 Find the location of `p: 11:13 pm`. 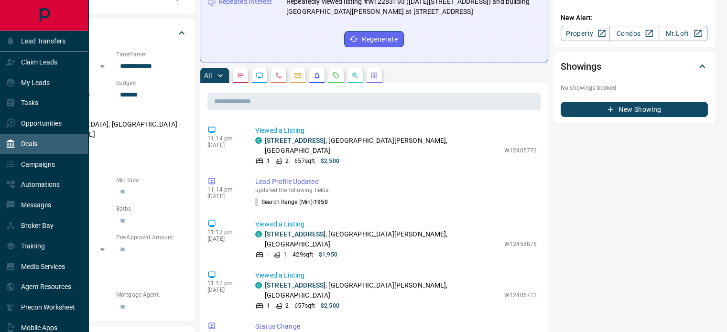

p: 11:13 pm is located at coordinates (224, 232).